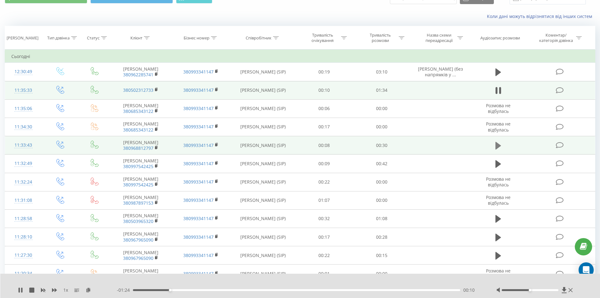 The height and width of the screenshot is (298, 600). Describe the element at coordinates (500, 38) in the screenshot. I see `div: Аудіозапис розмови` at that location.